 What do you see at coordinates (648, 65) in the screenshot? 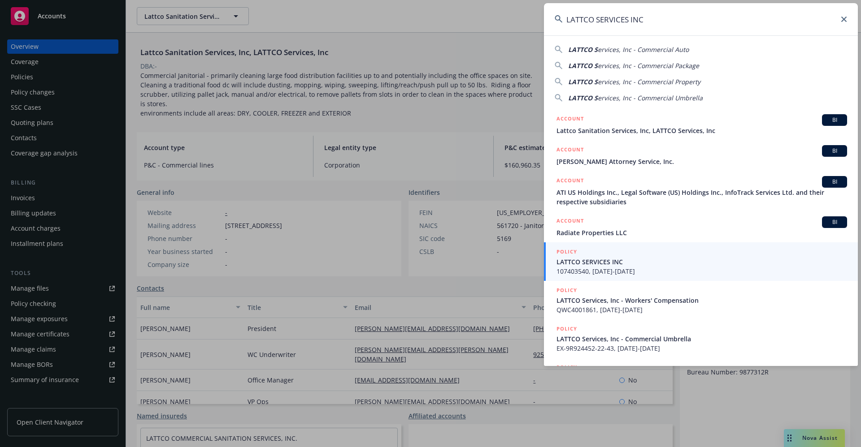
I see `span: ervices, Inc - Commercial Package` at bounding box center [648, 65].